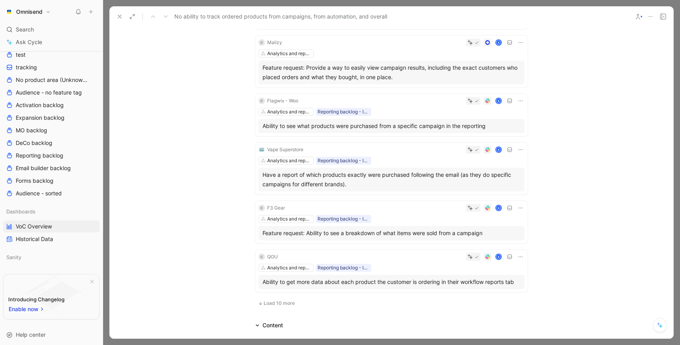 The image size is (680, 345). What do you see at coordinates (9, 12) in the screenshot?
I see `img: Omnisend` at bounding box center [9, 12].